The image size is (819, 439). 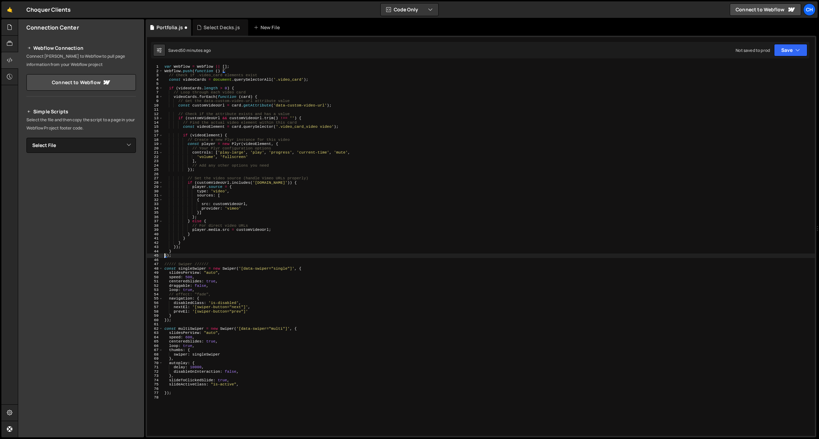 I want to click on h2: Connection Center, so click(x=53, y=27).